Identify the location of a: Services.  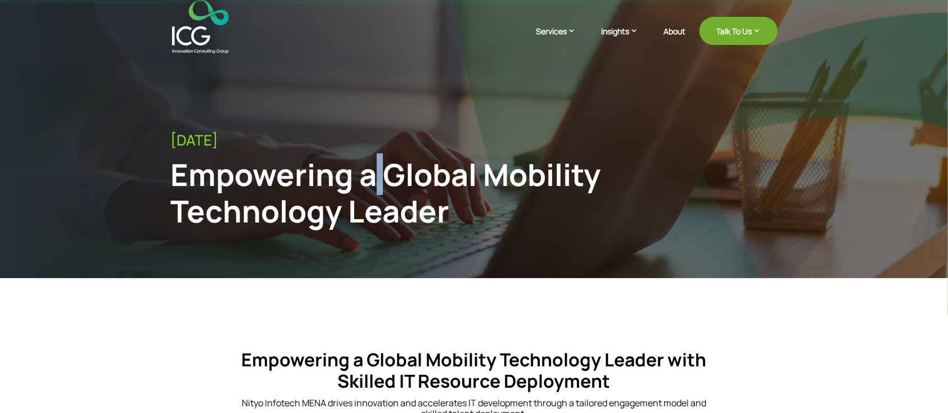
(561, 39).